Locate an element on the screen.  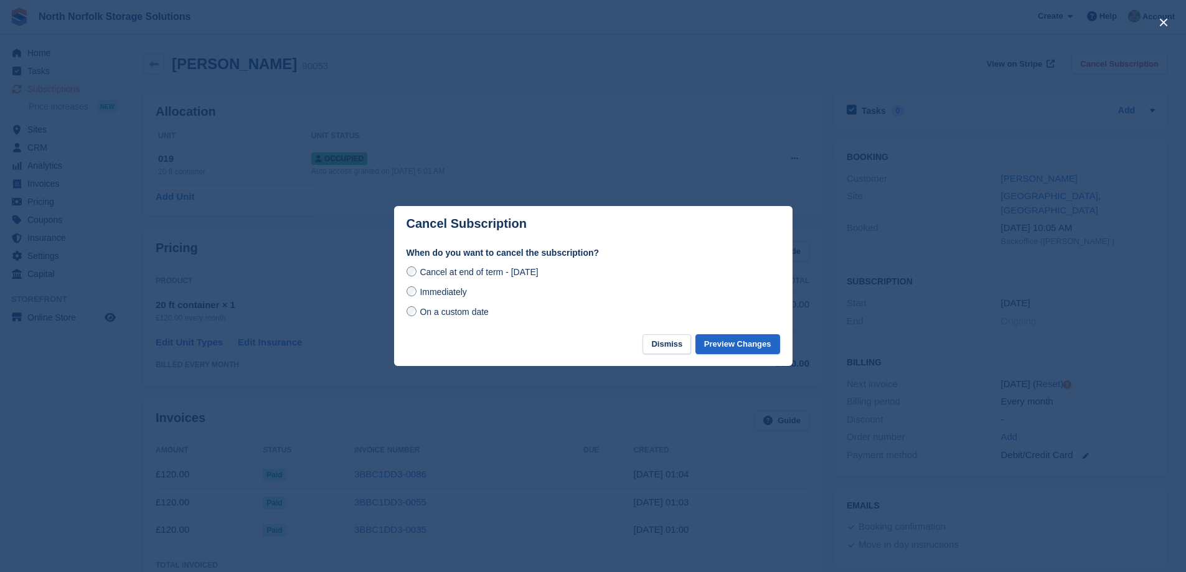
span: On a custom date is located at coordinates (454, 312).